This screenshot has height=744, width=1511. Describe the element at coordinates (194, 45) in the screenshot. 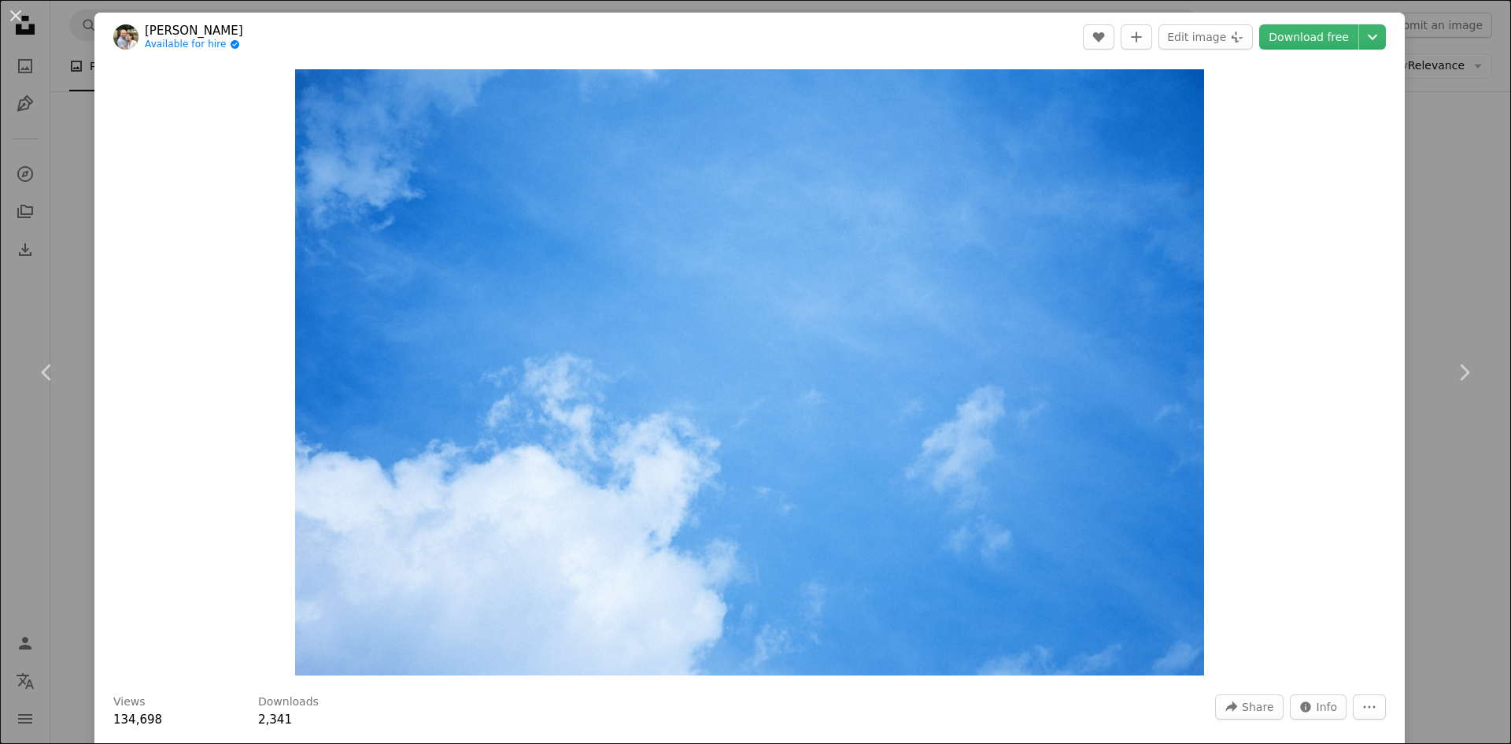

I see `a: Available for hire` at that location.